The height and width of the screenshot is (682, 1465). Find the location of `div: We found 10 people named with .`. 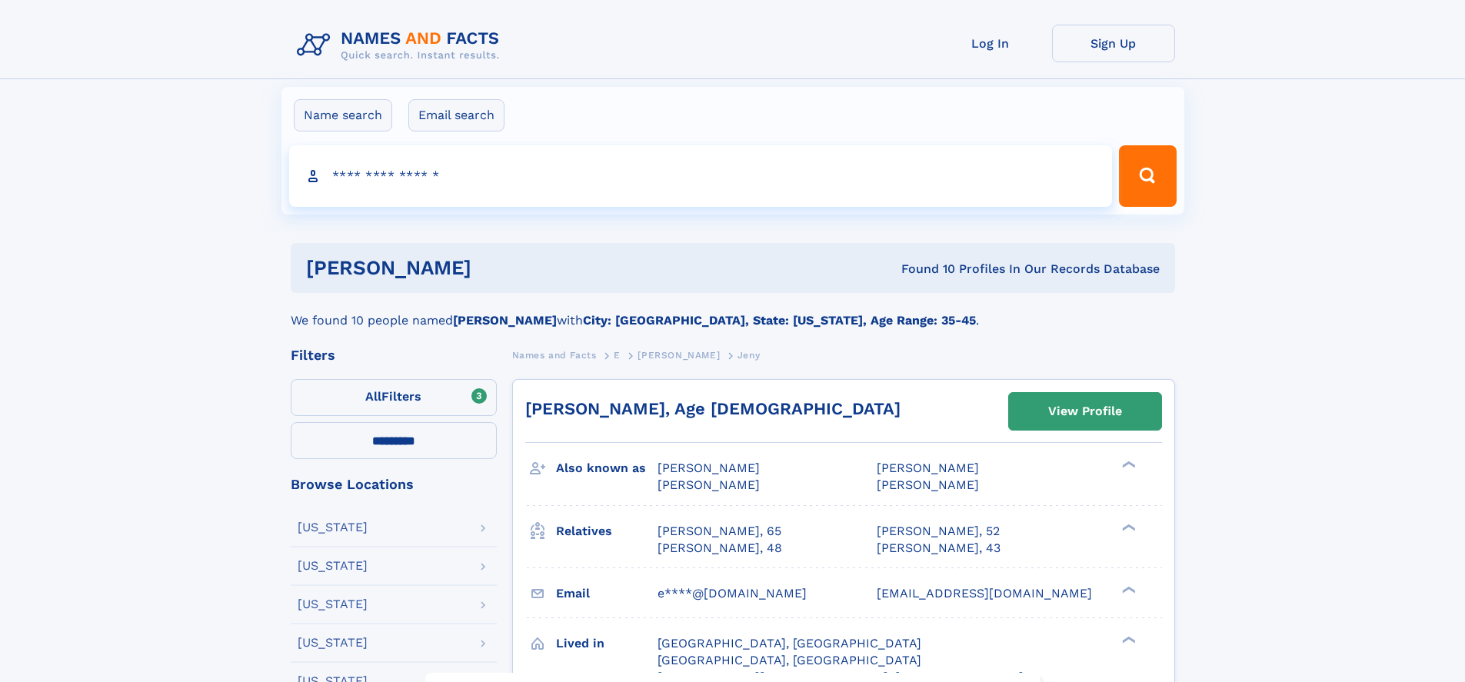

div: We found 10 people named with . is located at coordinates (733, 311).